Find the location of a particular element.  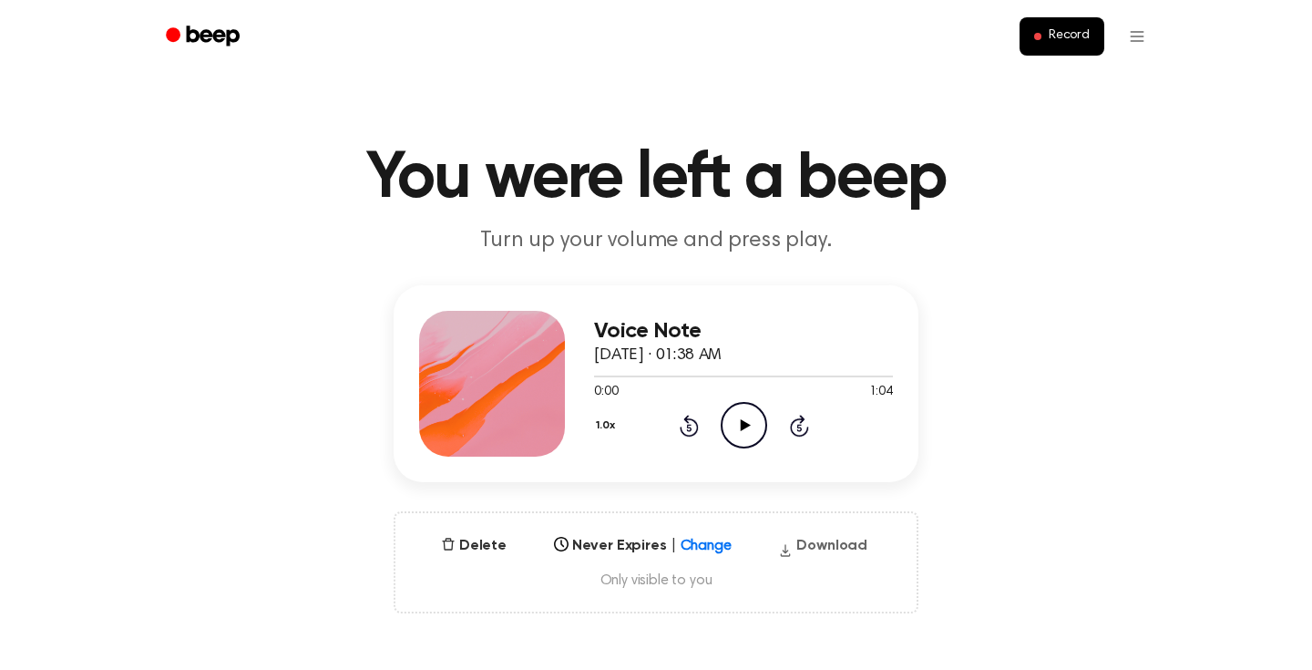

span: 1:04 is located at coordinates (881, 392).